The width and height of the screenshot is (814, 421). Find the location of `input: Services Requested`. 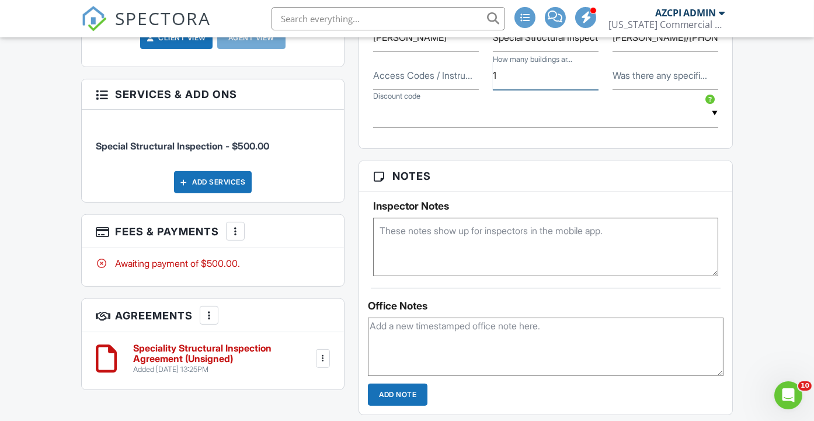

input: Services Requested is located at coordinates (546, 37).